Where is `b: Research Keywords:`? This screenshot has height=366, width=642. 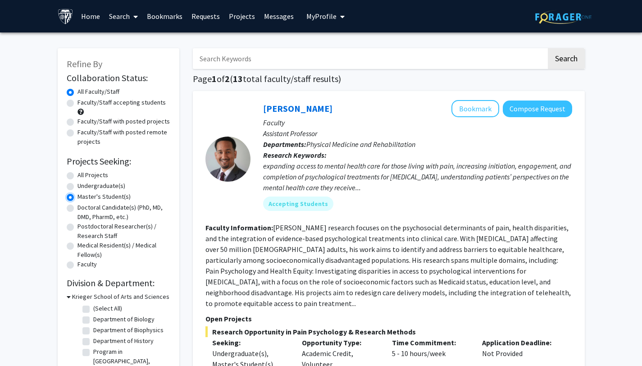 b: Research Keywords: is located at coordinates (294, 155).